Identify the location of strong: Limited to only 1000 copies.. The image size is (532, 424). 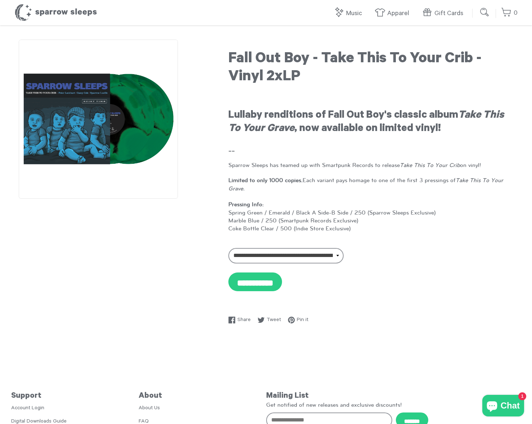
(265, 180).